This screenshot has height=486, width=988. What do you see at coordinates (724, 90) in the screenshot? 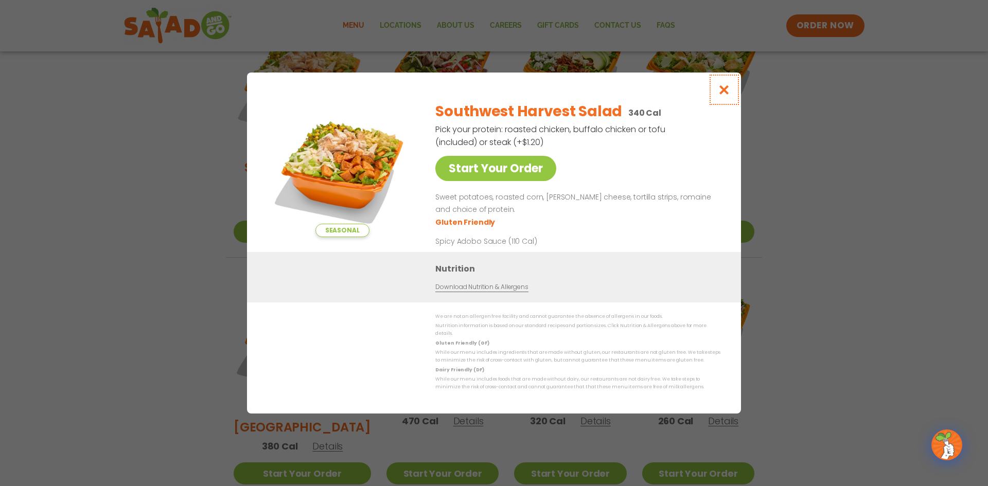
I see `button: Close modal` at bounding box center [724, 90].